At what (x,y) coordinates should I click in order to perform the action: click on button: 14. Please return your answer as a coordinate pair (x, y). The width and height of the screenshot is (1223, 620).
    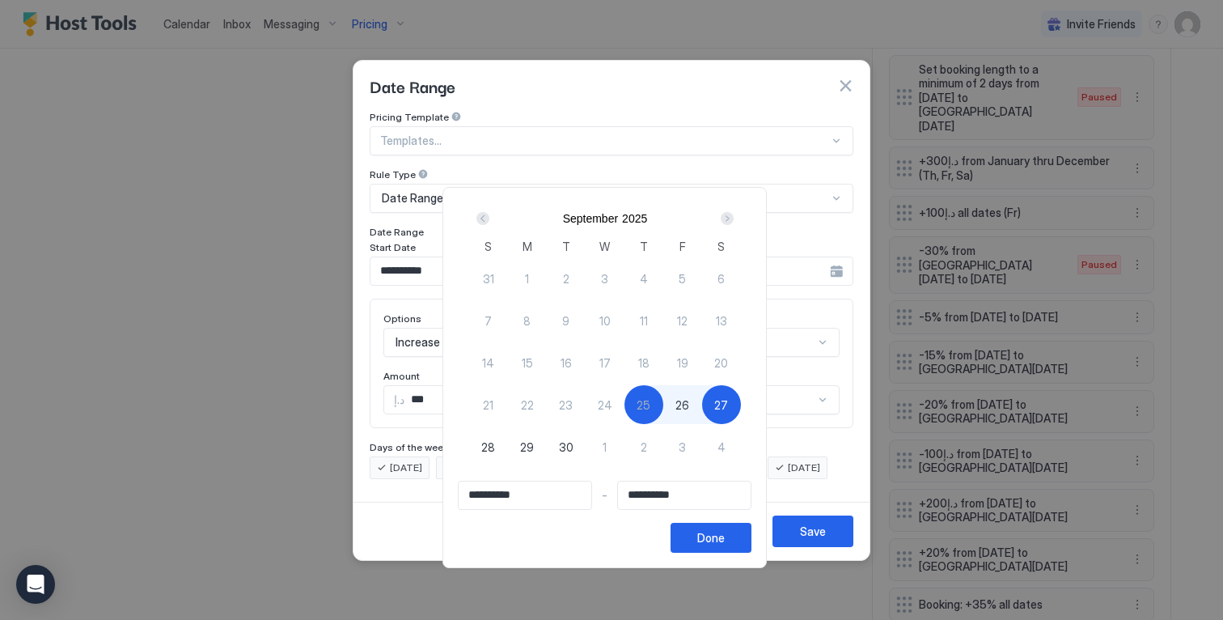
    Looking at the image, I should click on (489, 362).